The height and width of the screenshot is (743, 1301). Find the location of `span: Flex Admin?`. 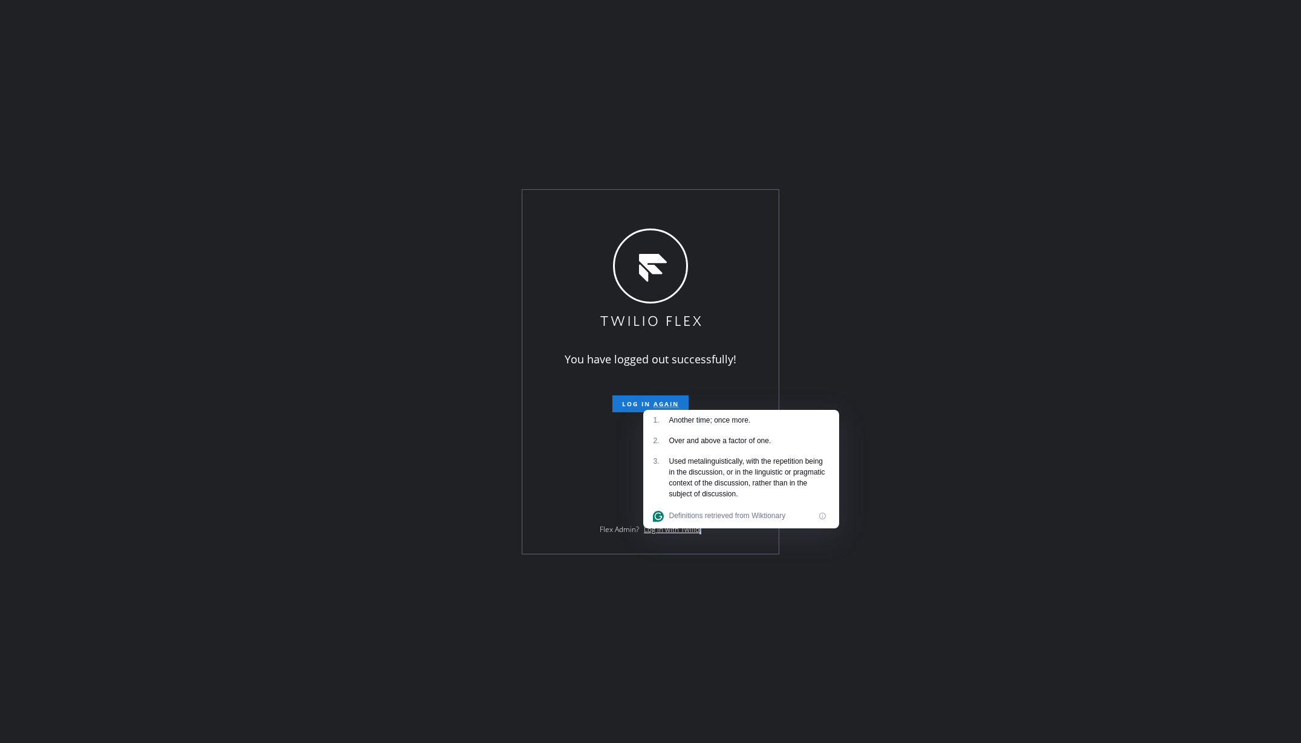

span: Flex Admin? is located at coordinates (619, 529).